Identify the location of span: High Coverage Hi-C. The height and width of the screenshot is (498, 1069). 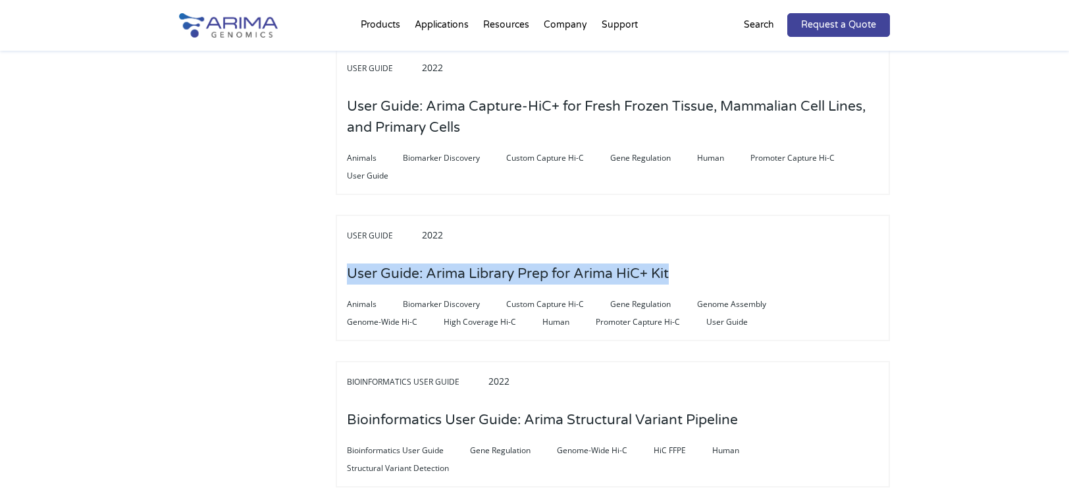
(493, 322).